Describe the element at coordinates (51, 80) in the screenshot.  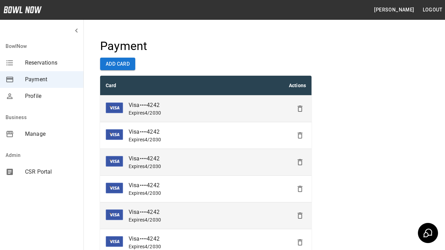
I see `span: Payment` at that location.